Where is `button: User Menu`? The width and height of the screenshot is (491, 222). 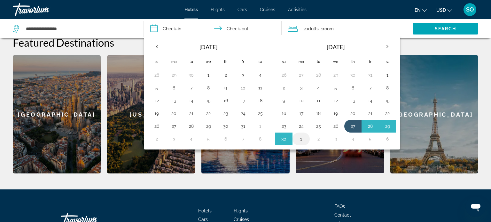
button: User Menu is located at coordinates (470, 10).